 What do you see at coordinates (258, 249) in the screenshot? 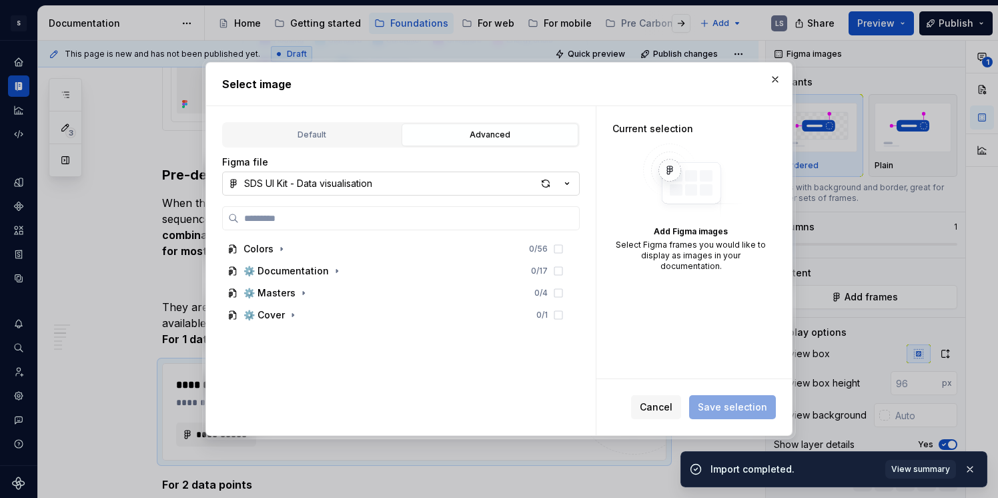
I see `div: Colors` at bounding box center [258, 249].